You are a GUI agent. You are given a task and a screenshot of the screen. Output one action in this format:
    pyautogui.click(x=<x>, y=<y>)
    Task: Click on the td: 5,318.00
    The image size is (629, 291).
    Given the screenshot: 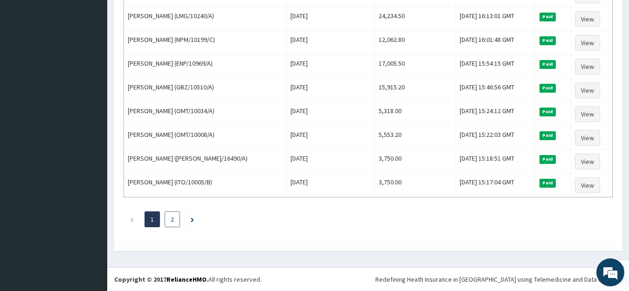 What is the action you would take?
    pyautogui.click(x=415, y=114)
    